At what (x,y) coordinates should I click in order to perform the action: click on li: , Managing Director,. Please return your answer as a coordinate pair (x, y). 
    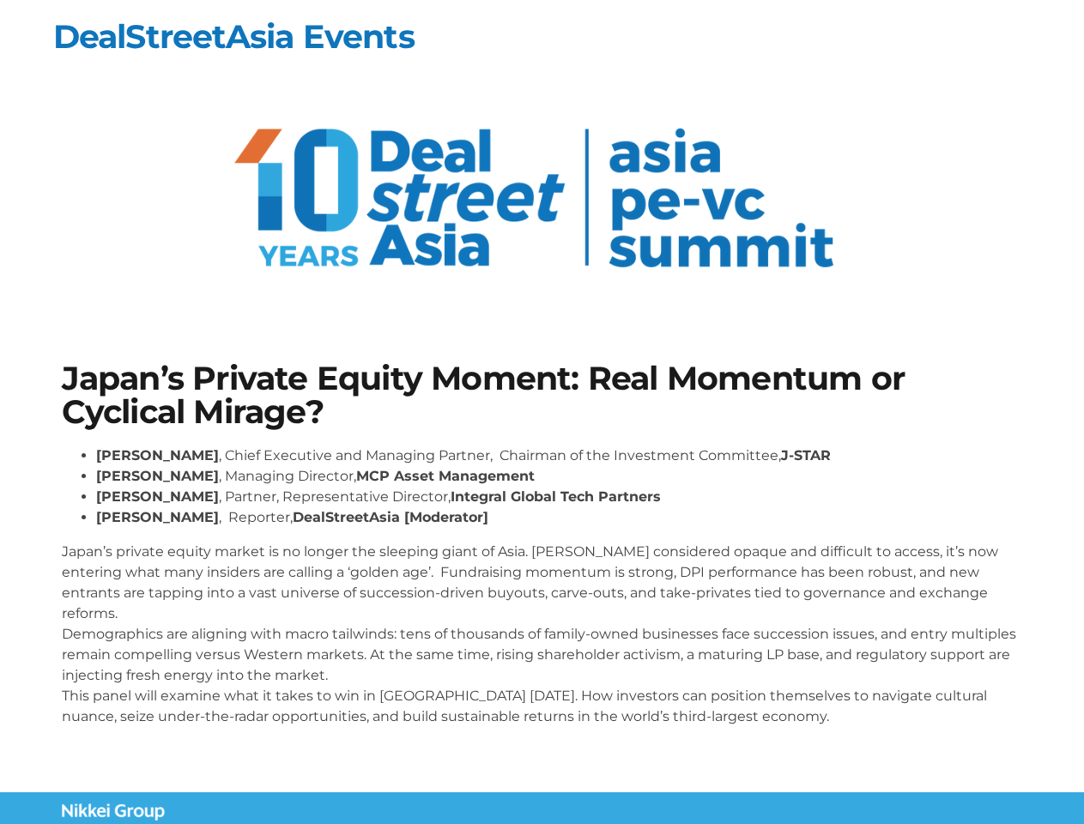
    Looking at the image, I should click on (559, 476).